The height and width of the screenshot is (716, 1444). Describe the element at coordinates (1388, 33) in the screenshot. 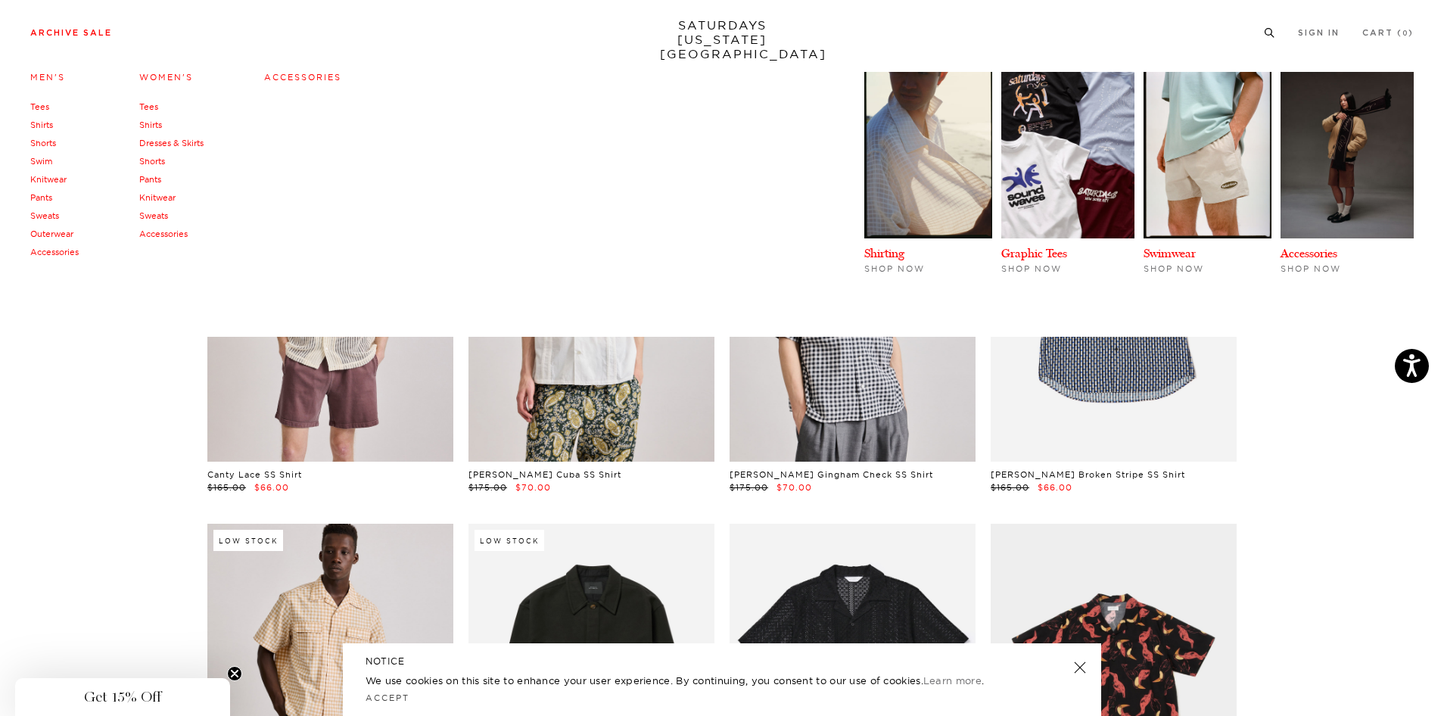

I see `a: Cart (0)` at that location.